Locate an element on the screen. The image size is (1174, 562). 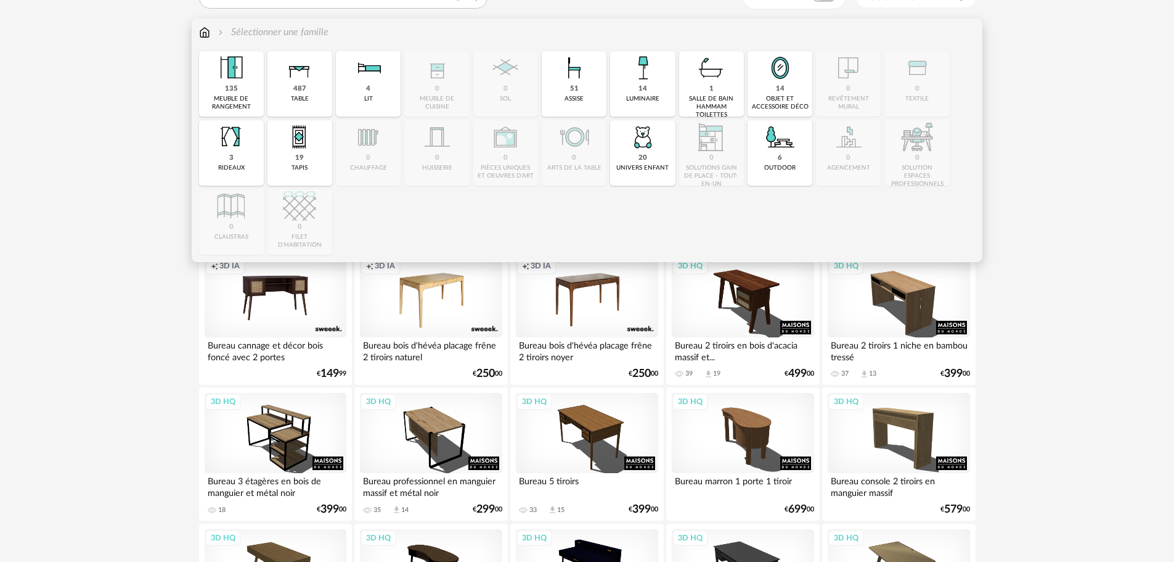
div: table is located at coordinates (300, 99).